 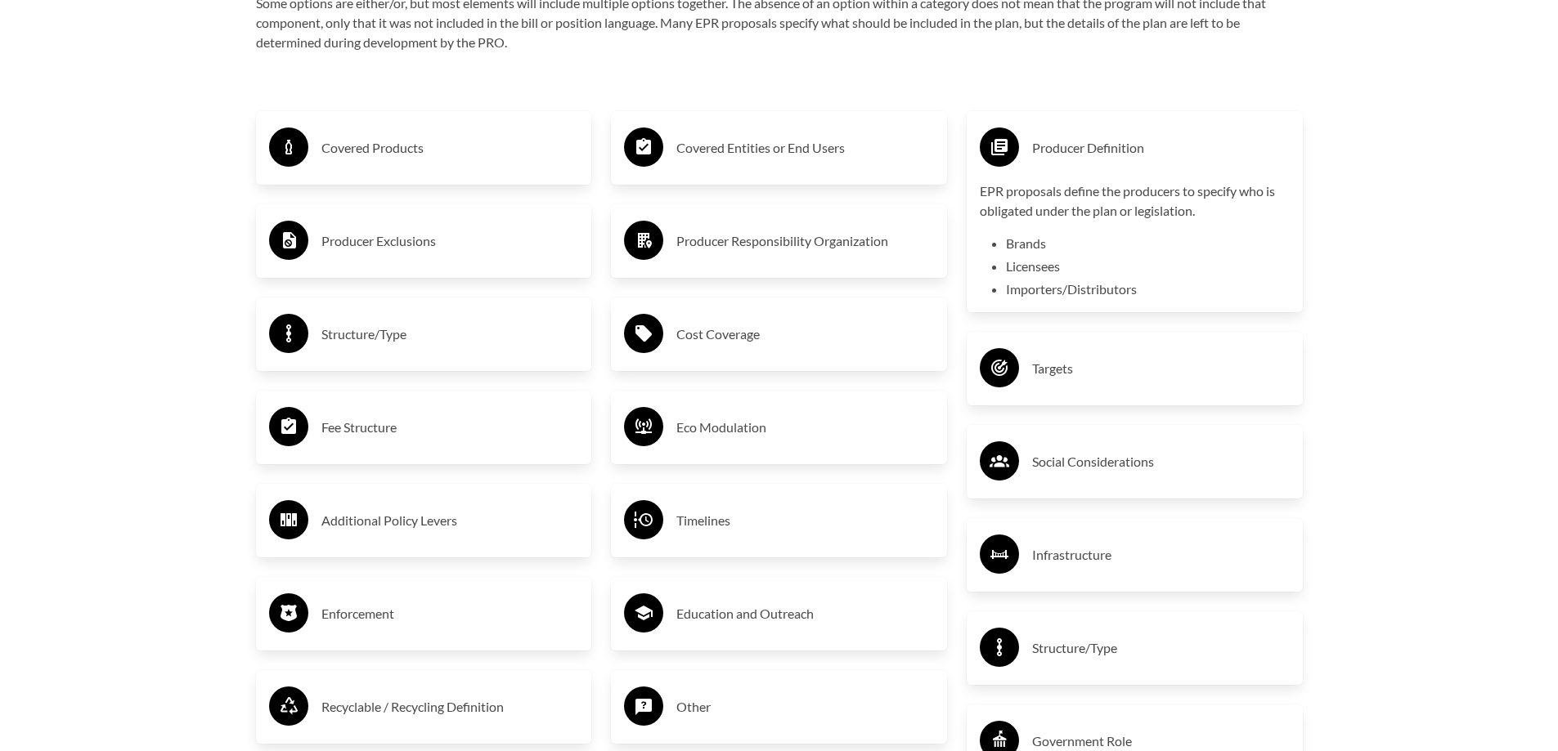 I want to click on h3: Education and Outreach, so click(x=805, y=614).